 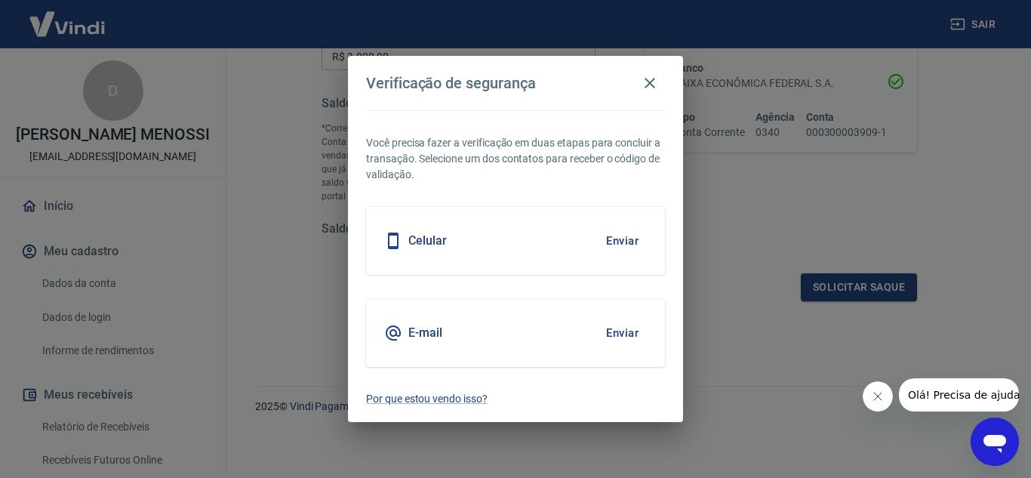 What do you see at coordinates (515, 158) in the screenshot?
I see `p: Você precisa fazer a verificação em duas etapas para concluir a transação. Selecione um dos conta...` at bounding box center [515, 158].